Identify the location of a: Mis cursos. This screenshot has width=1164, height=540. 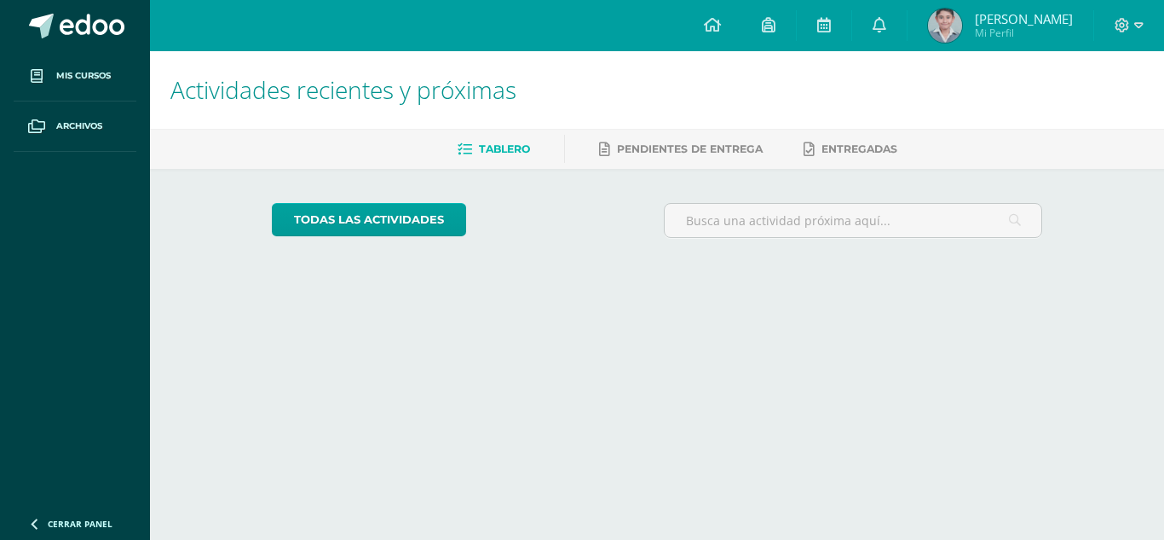
(75, 76).